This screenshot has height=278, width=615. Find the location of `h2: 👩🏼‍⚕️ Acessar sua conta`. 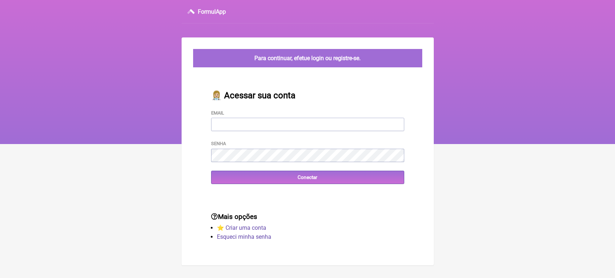

h2: 👩🏼‍⚕️ Acessar sua conta is located at coordinates (308, 96).